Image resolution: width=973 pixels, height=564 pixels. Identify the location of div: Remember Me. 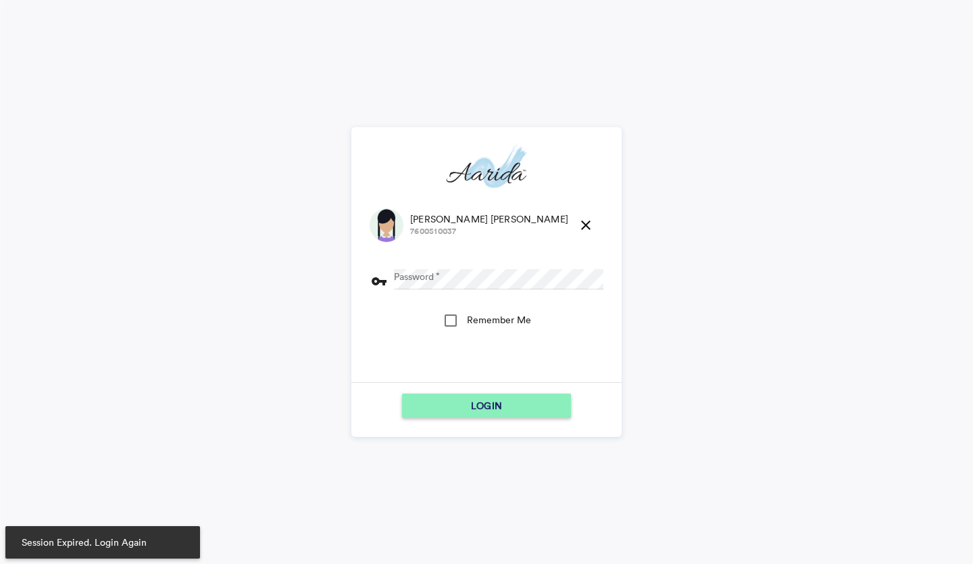
(499, 320).